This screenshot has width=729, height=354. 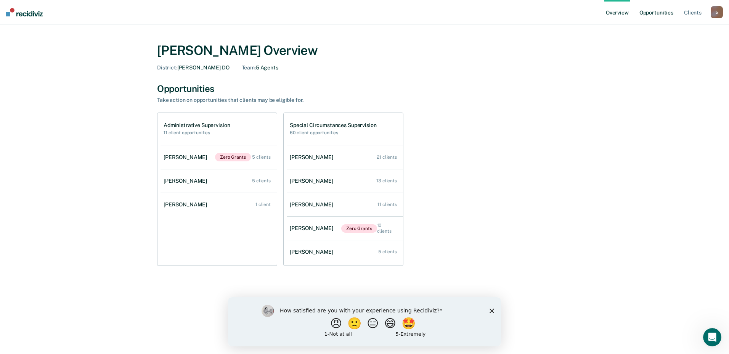 I want to click on button: 2, so click(x=127, y=26).